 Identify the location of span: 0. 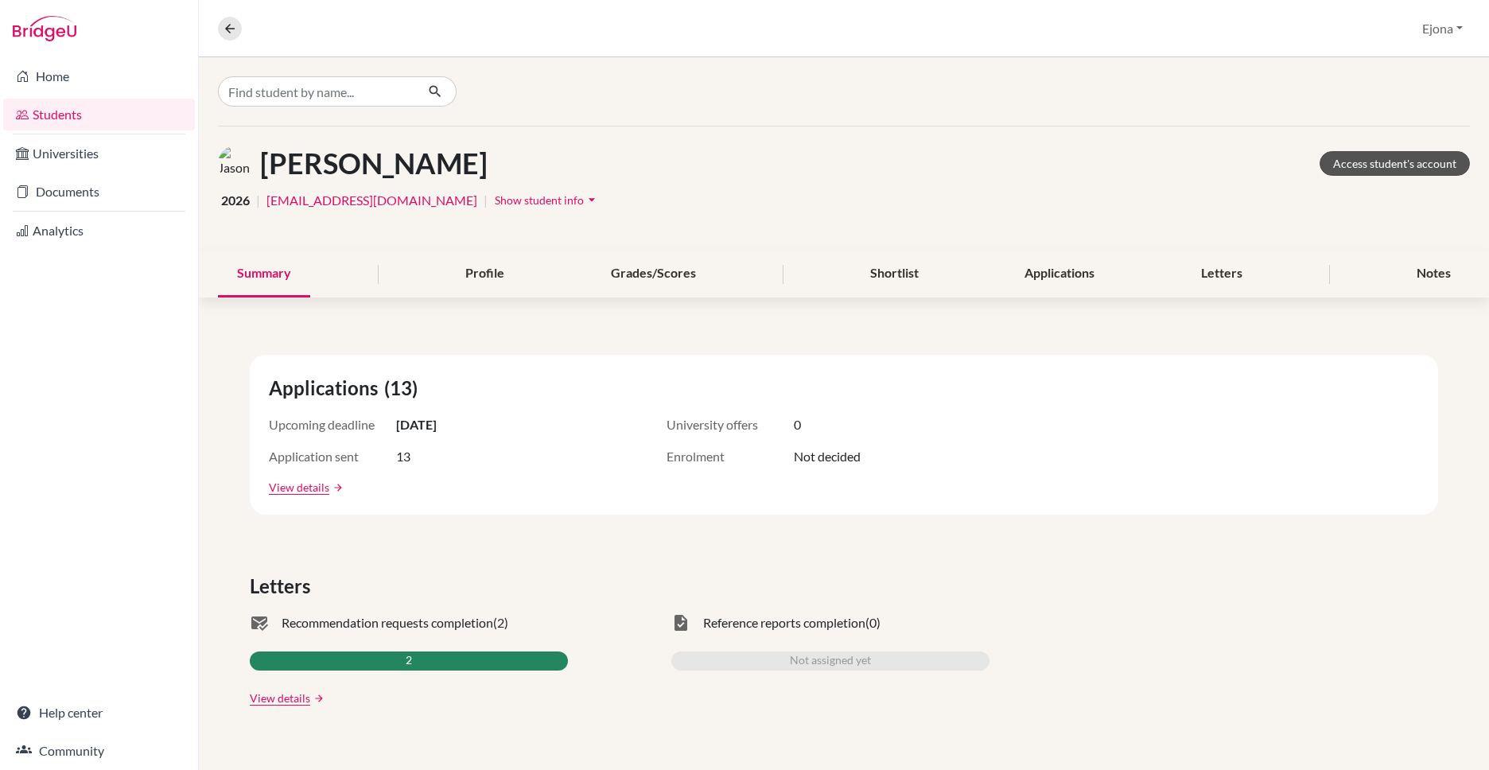
(797, 425).